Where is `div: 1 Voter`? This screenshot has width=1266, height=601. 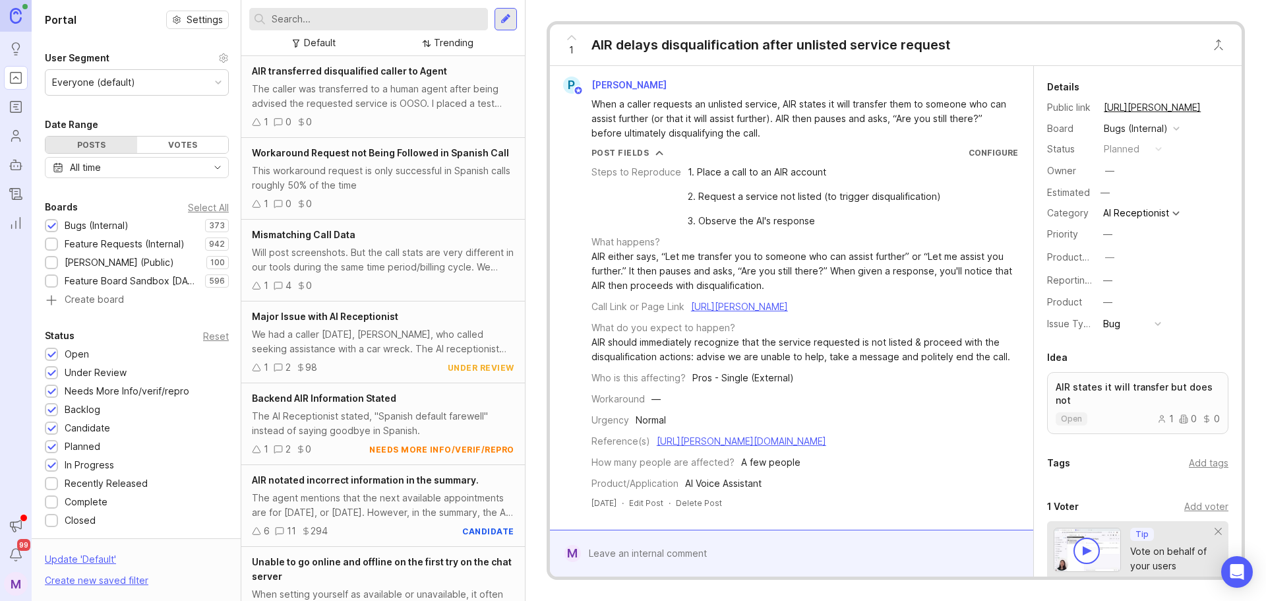 div: 1 Voter is located at coordinates (1063, 507).